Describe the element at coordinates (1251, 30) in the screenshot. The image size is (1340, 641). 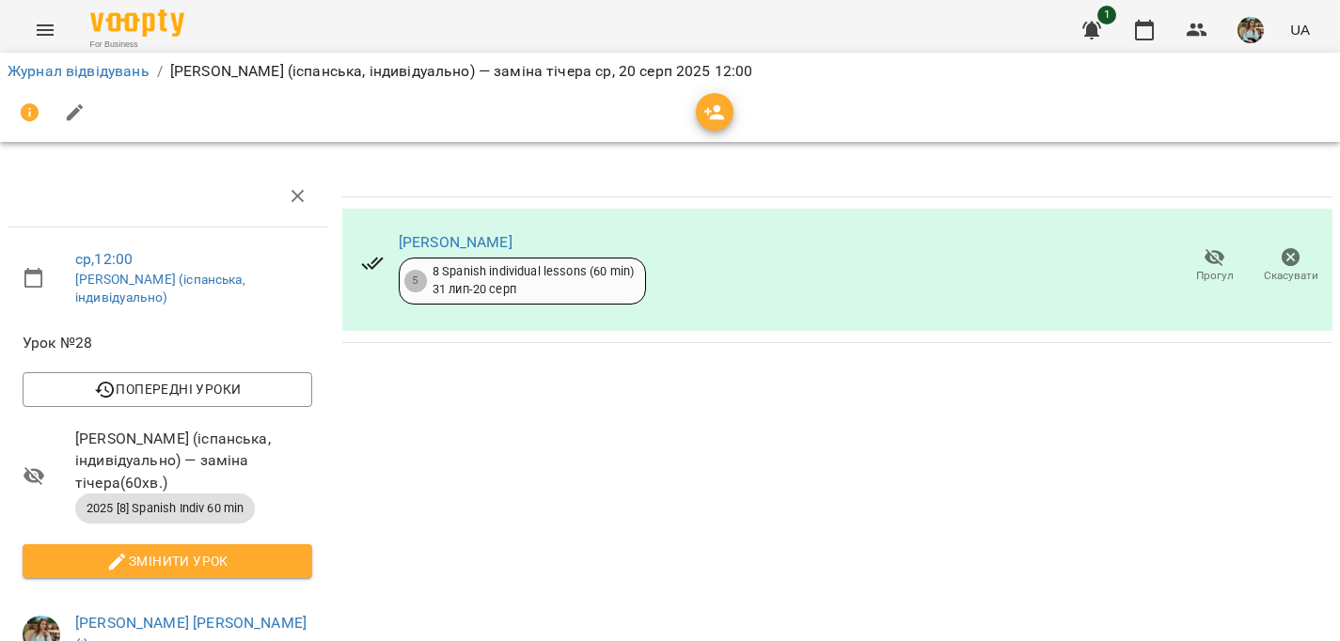
I see `img: 856b7ccd7d7b6bcc05e1771fbbe895a7.jfif` at that location.